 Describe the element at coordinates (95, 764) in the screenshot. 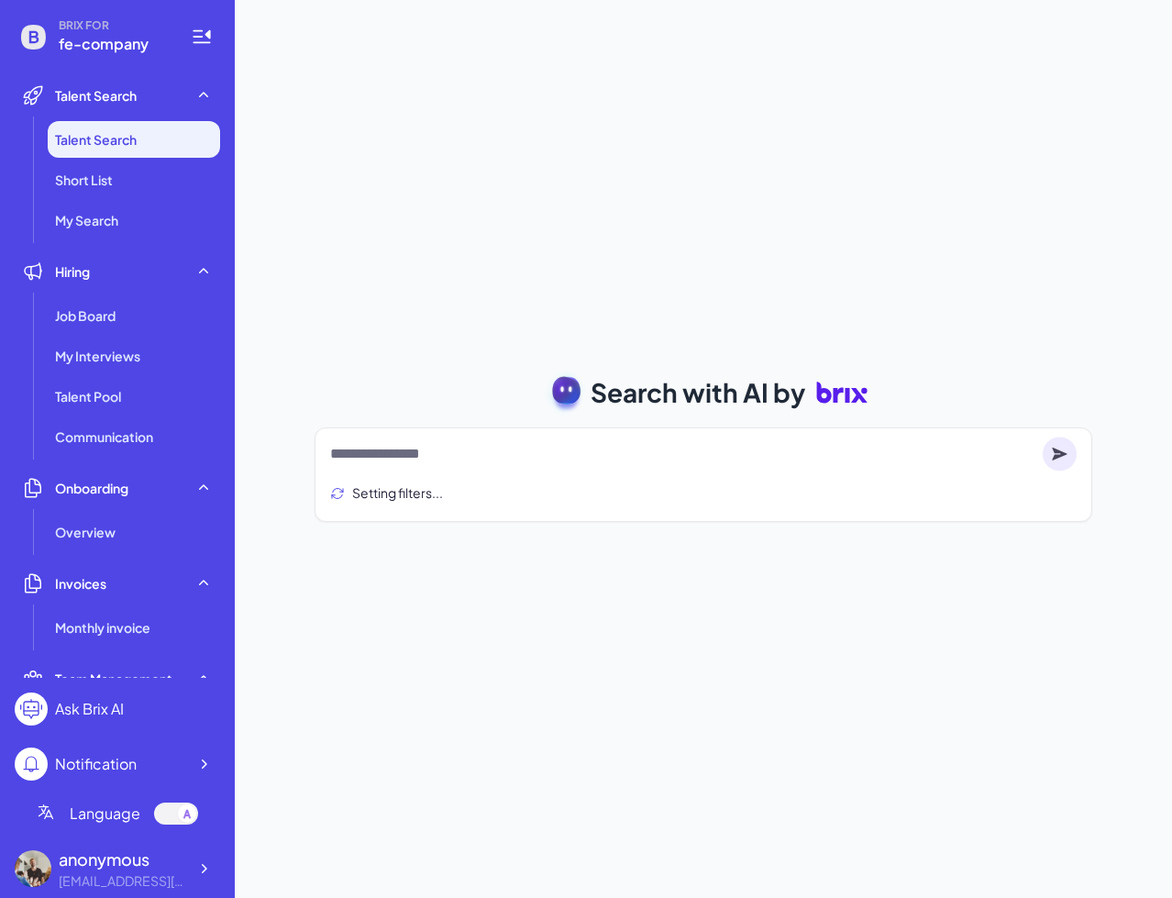

I see `div: Notification` at that location.